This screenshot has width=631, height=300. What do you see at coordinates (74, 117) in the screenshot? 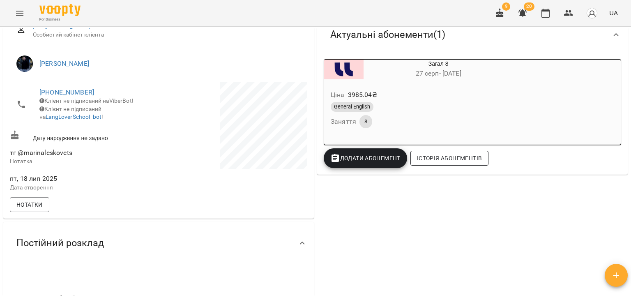
I see `a: LangLoverSchool_bot` at bounding box center [74, 117].